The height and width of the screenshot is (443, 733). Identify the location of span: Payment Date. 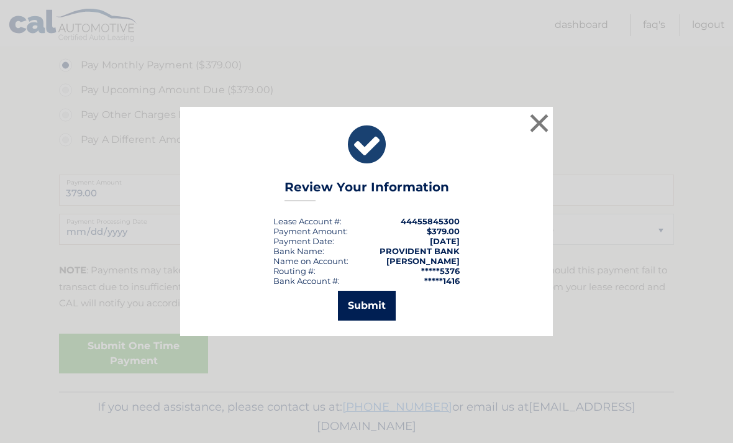
(303, 241).